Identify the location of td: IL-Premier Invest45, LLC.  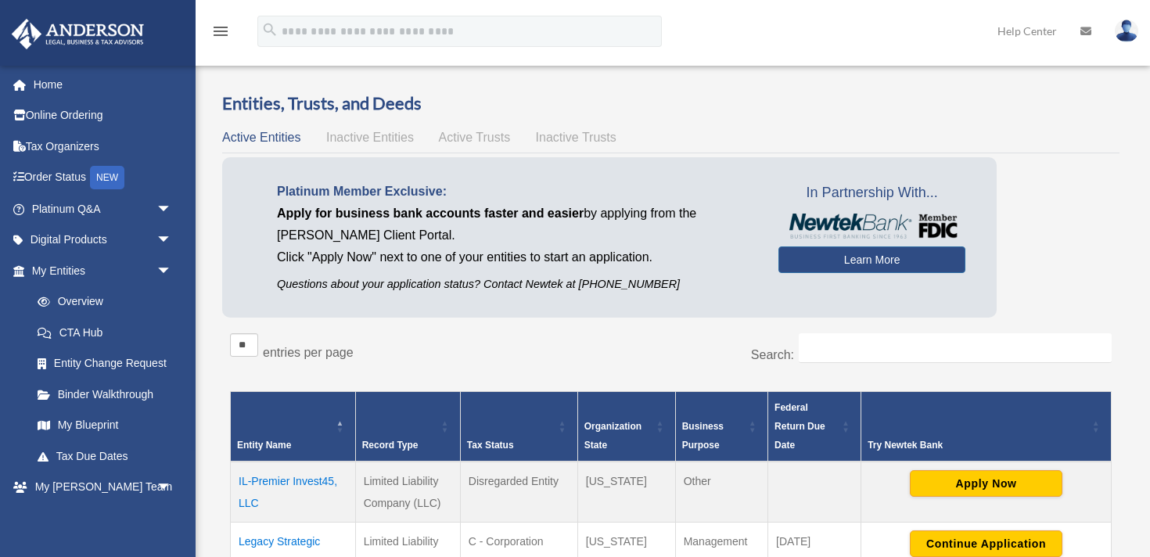
(293, 492).